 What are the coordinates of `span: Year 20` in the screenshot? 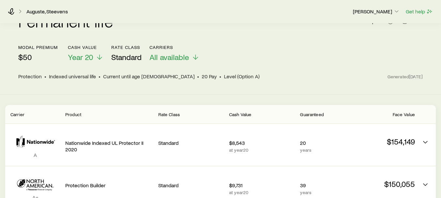 It's located at (80, 57).